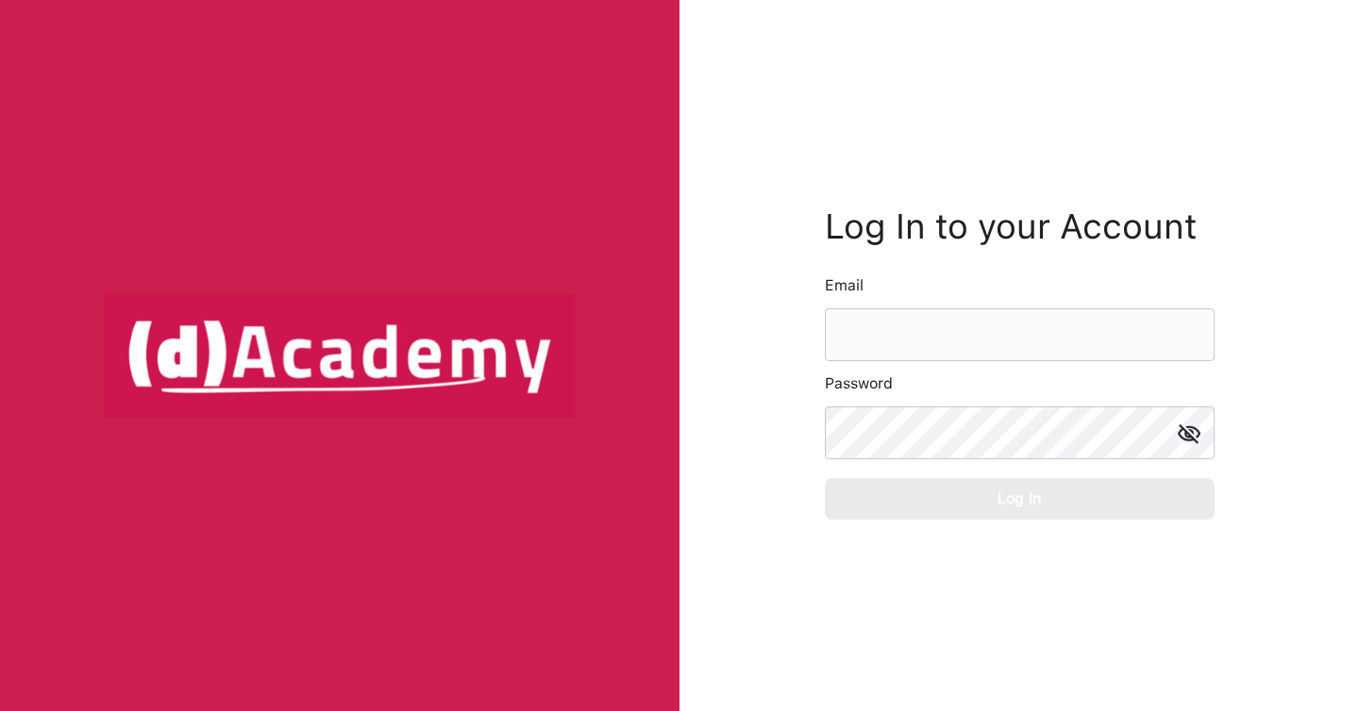  Describe the element at coordinates (1189, 433) in the screenshot. I see `img: icon` at that location.